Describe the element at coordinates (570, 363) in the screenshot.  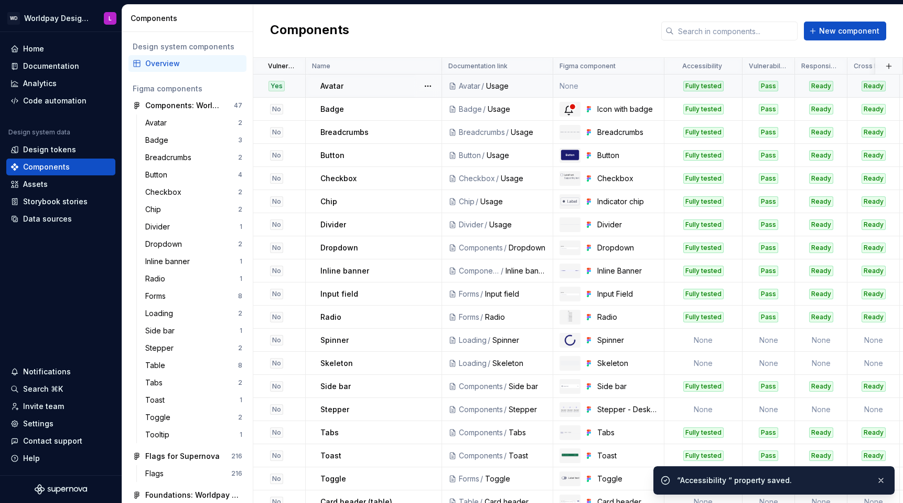
I see `img: Skeleton` at that location.